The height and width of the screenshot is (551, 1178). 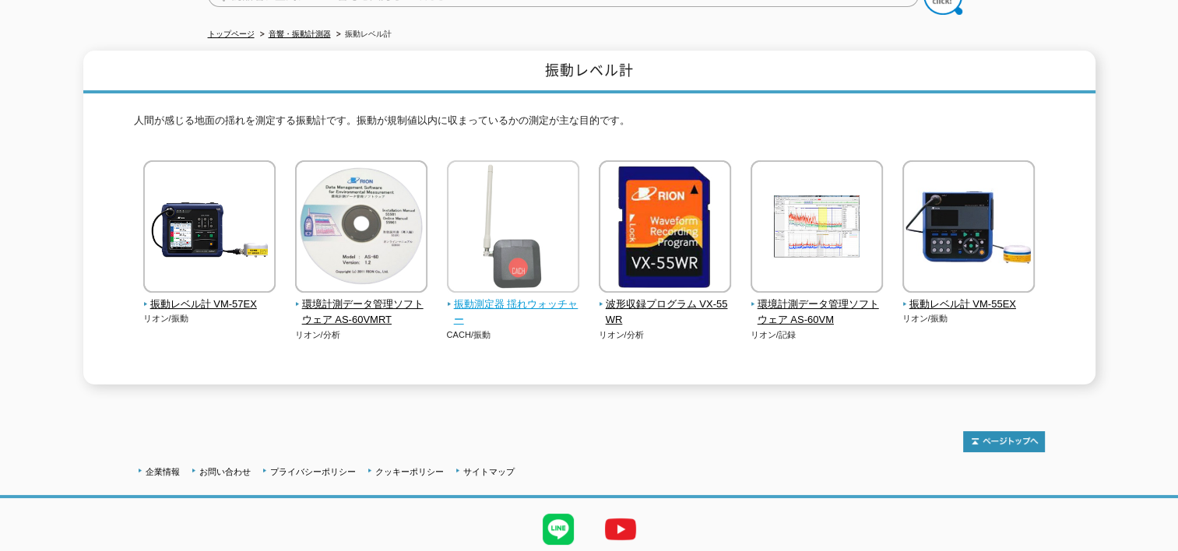 What do you see at coordinates (210, 228) in the screenshot?
I see `img: 振動レベル計 VM-57EX` at bounding box center [210, 228].